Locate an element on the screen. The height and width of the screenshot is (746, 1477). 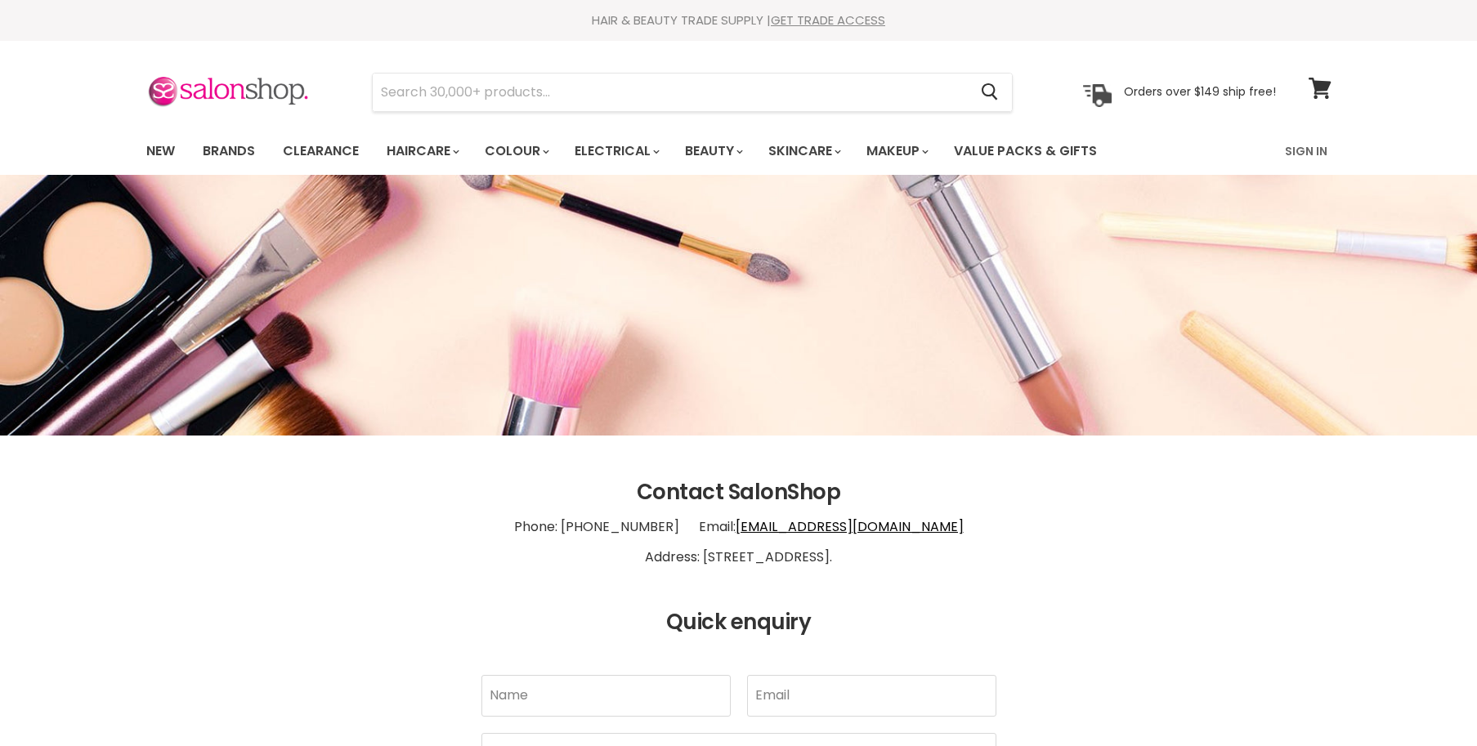
a: Makeup is located at coordinates (896, 151).